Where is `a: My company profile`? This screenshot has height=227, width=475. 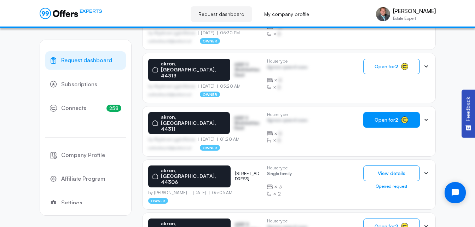 a: My company profile is located at coordinates (287, 14).